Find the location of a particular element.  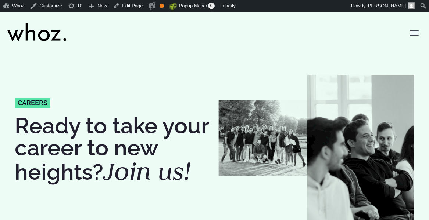

em: Join us! is located at coordinates (147, 171).